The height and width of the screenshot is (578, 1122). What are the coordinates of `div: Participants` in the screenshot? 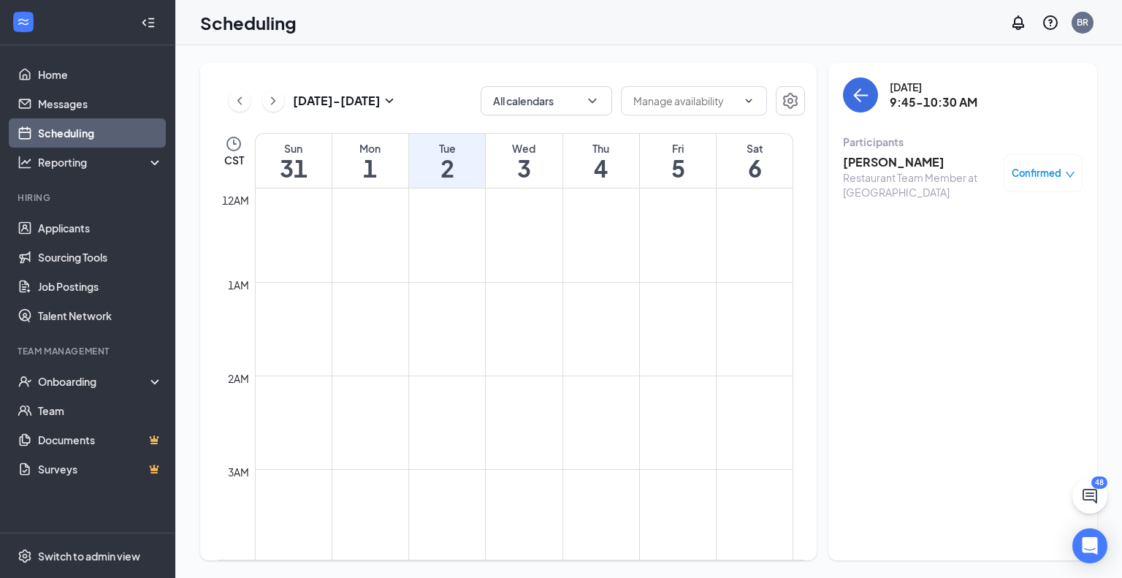 It's located at (962, 142).